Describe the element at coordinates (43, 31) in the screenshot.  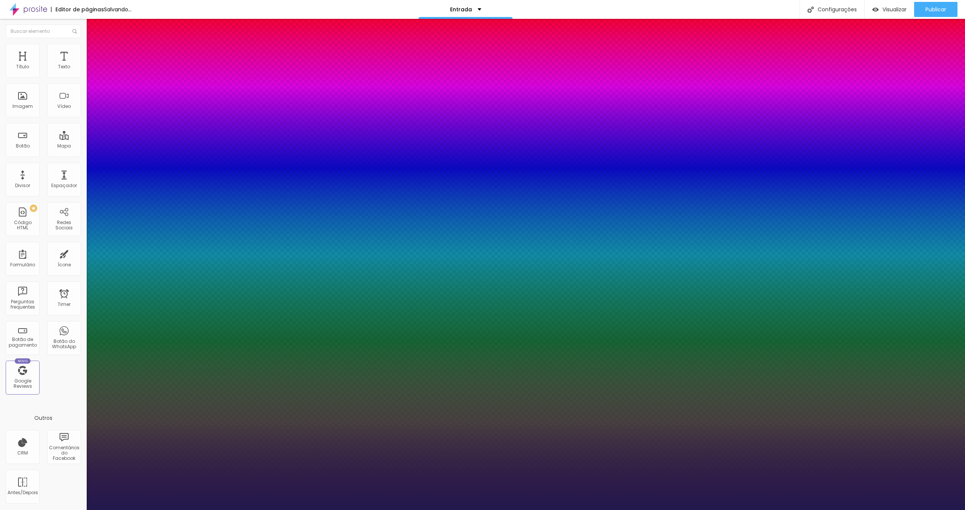
I see `input: Buscar elemento` at that location.